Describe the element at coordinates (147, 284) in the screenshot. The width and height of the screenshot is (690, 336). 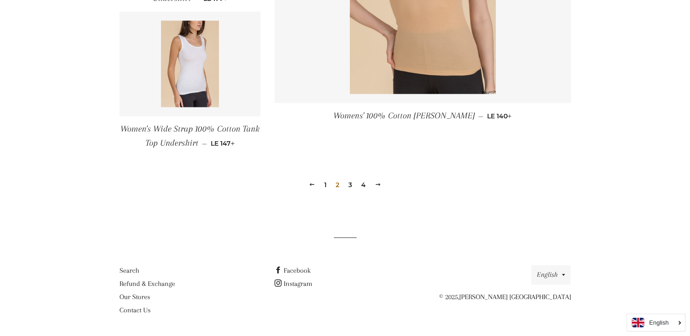
I see `a: Refund & Exchange` at that location.